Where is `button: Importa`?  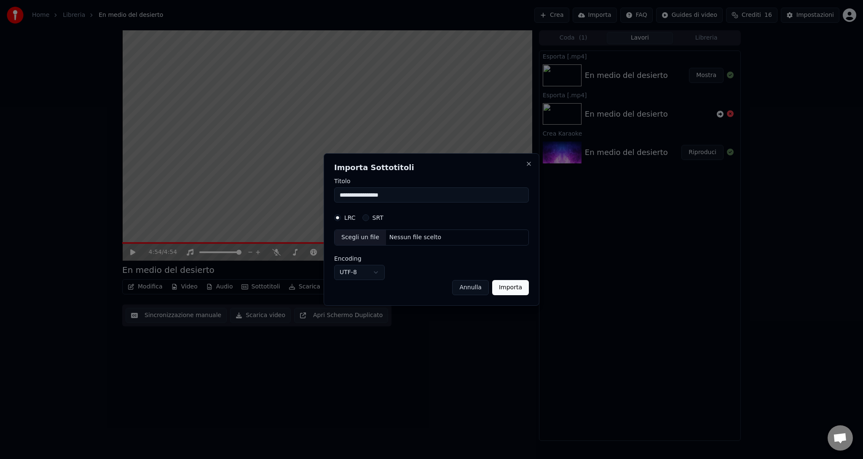 button: Importa is located at coordinates (510, 288).